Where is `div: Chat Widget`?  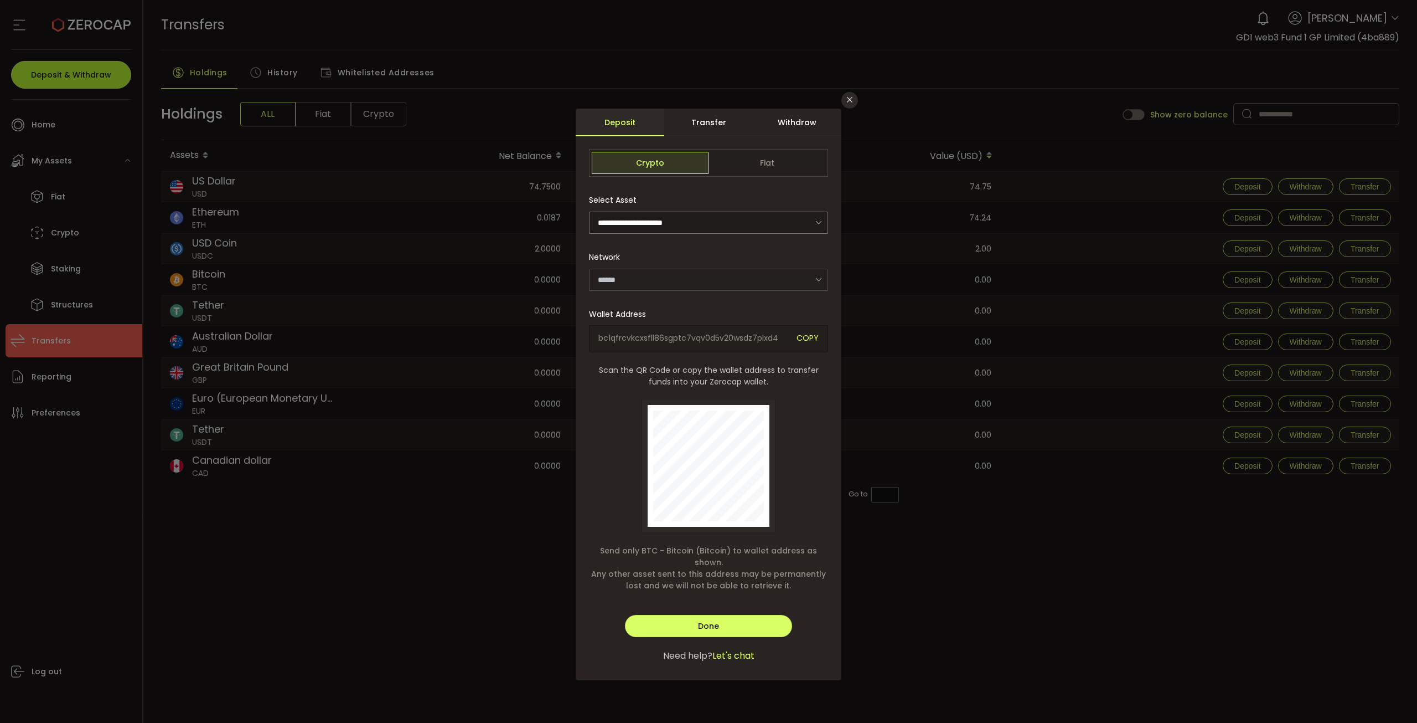 div: Chat Widget is located at coordinates (1390, 696).